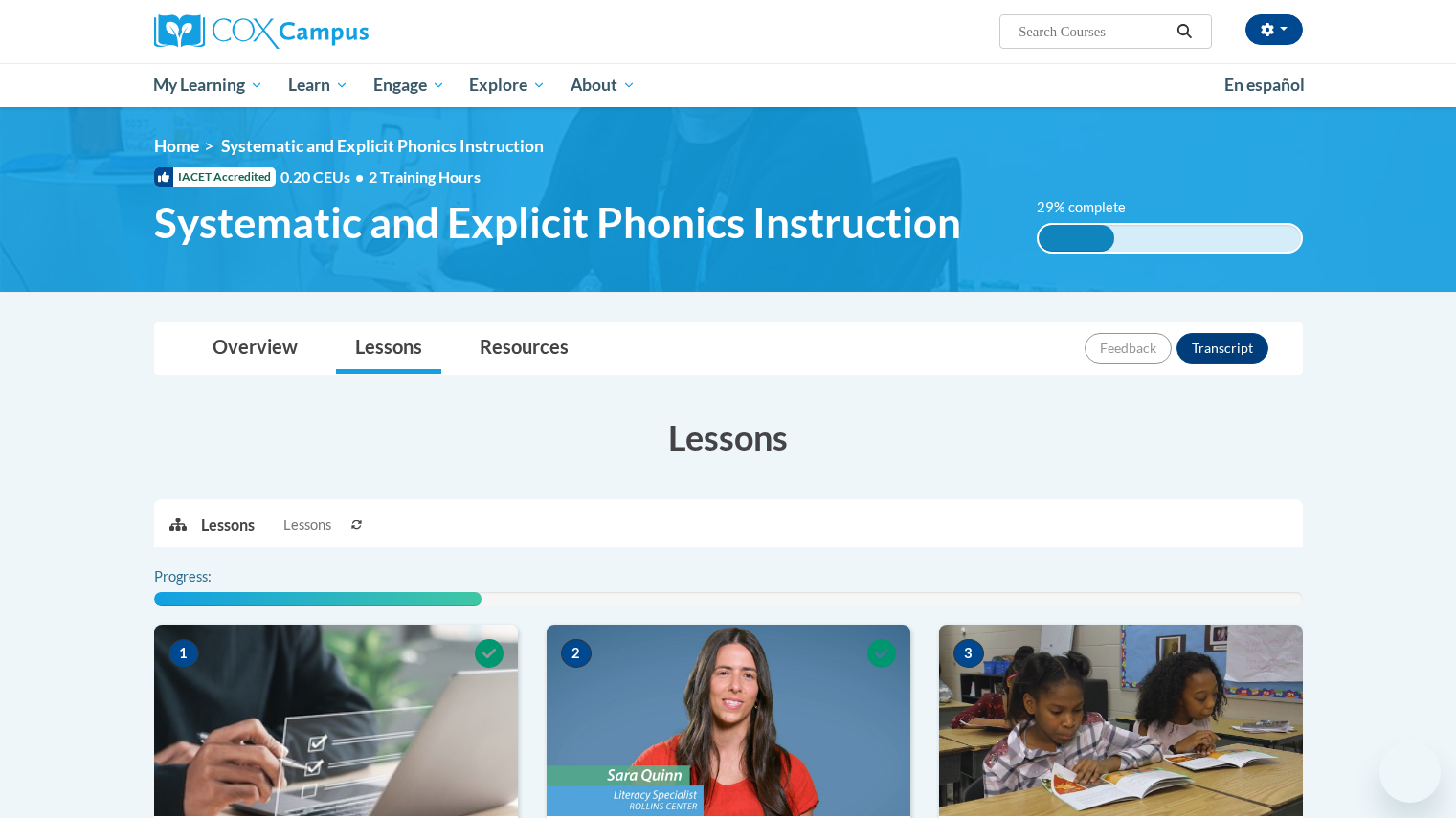 This screenshot has height=818, width=1456. I want to click on a: Overview, so click(254, 349).